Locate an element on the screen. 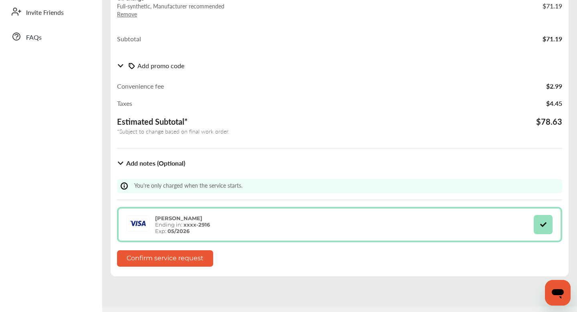  div: * Subject to change based on final work order. is located at coordinates (340, 131).